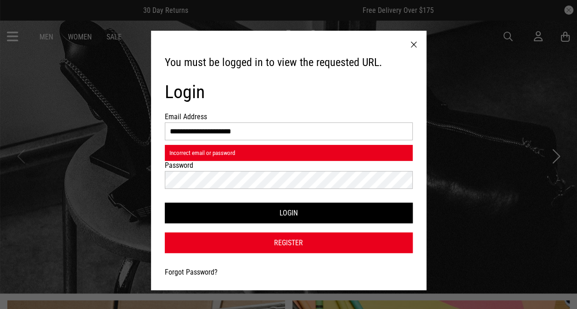  What do you see at coordinates (191, 272) in the screenshot?
I see `a: Forgot Password?` at bounding box center [191, 272].